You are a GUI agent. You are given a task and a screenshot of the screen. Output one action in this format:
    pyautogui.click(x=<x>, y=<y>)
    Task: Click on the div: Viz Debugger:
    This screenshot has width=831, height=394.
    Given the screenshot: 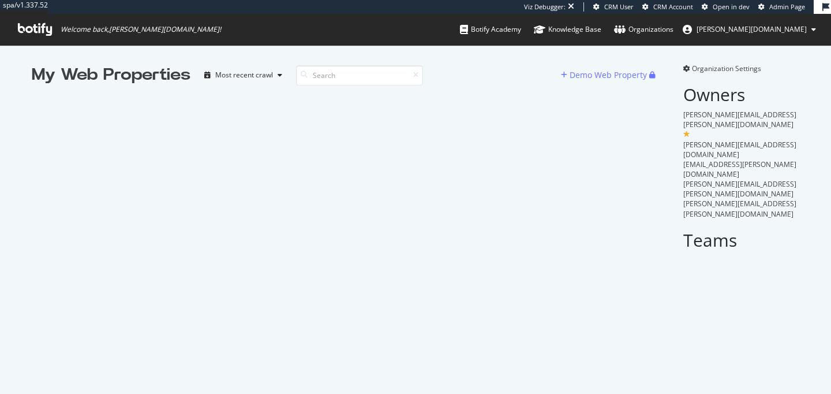 What is the action you would take?
    pyautogui.click(x=545, y=7)
    